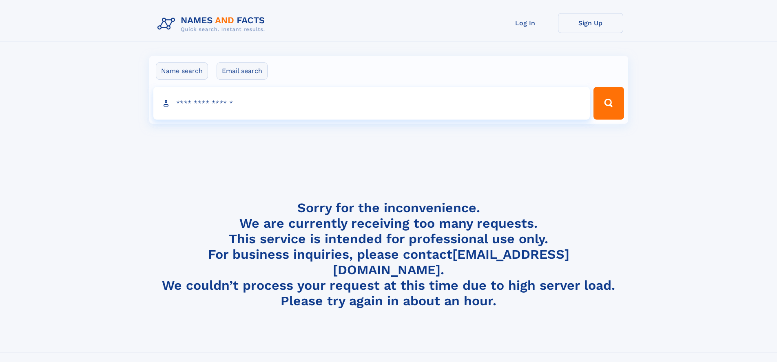 The height and width of the screenshot is (362, 777). I want to click on h4: Sorry for the inconvenience. We are currently receiving too many requests. This service is intend..., so click(389, 254).